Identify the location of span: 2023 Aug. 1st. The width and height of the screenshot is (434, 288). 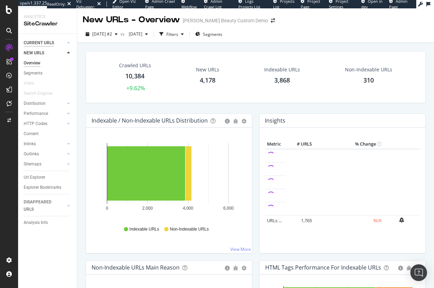
(134, 34).